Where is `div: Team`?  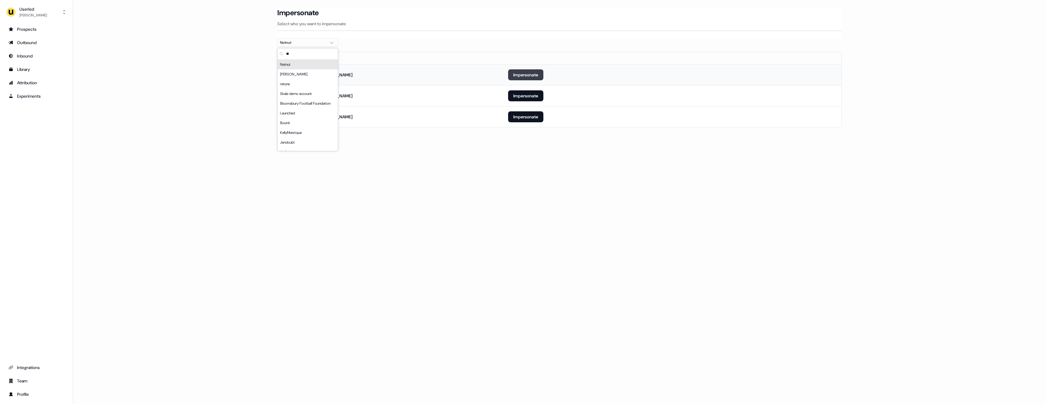 div: Team is located at coordinates (36, 381).